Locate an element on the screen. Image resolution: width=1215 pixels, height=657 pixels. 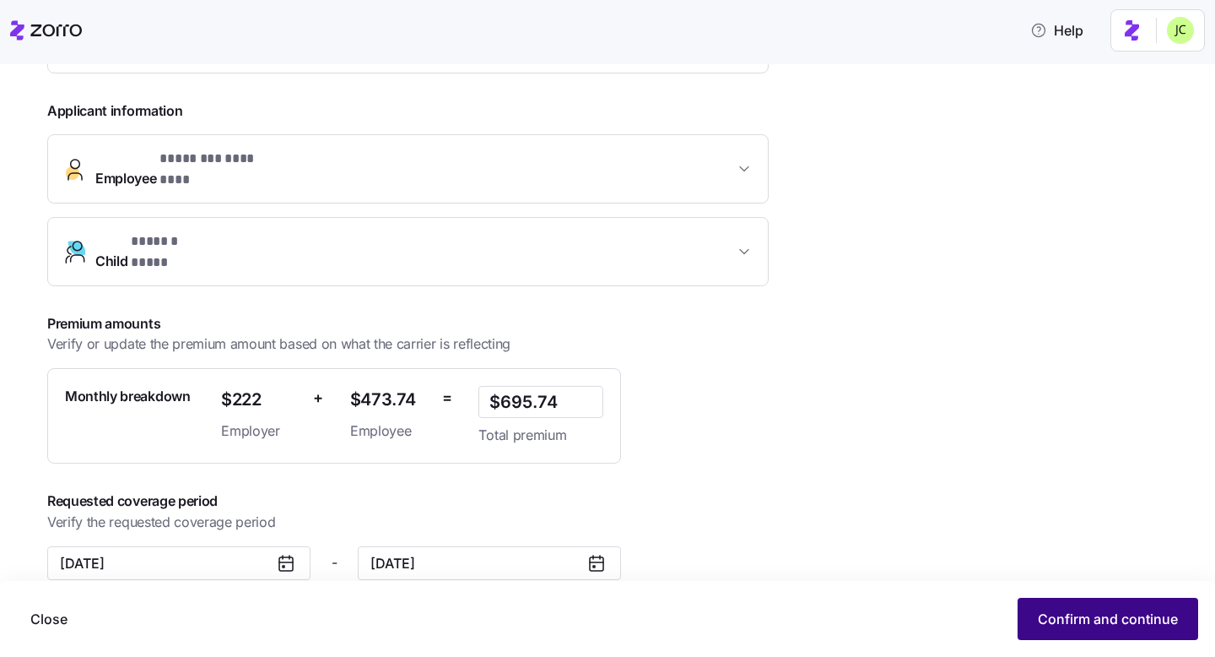
span: Premium amounts is located at coordinates (335, 323).